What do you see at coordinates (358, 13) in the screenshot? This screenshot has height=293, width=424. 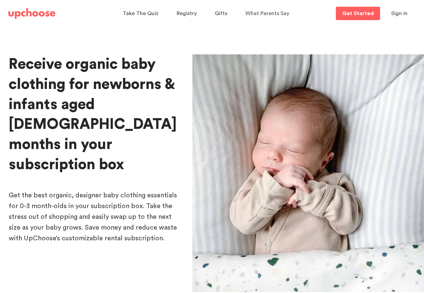 I see `a: Get Started` at bounding box center [358, 13].